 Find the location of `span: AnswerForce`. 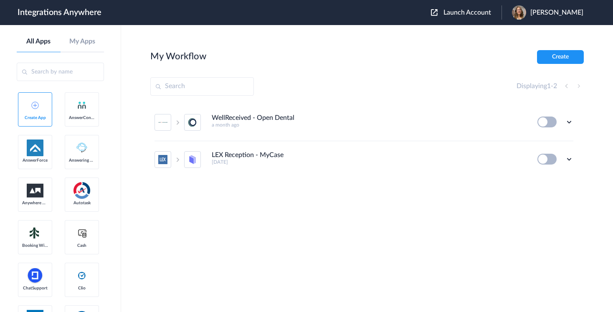

span: AnswerForce is located at coordinates (35, 160).